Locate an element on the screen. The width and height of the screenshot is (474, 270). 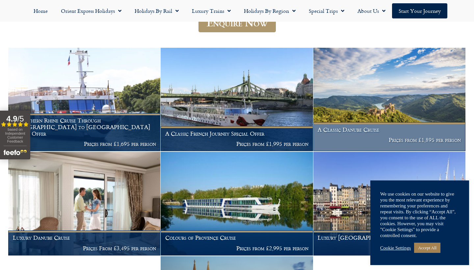
a: A Classic Danube Cruise Prices from £1,895 per person is located at coordinates (390, 100).